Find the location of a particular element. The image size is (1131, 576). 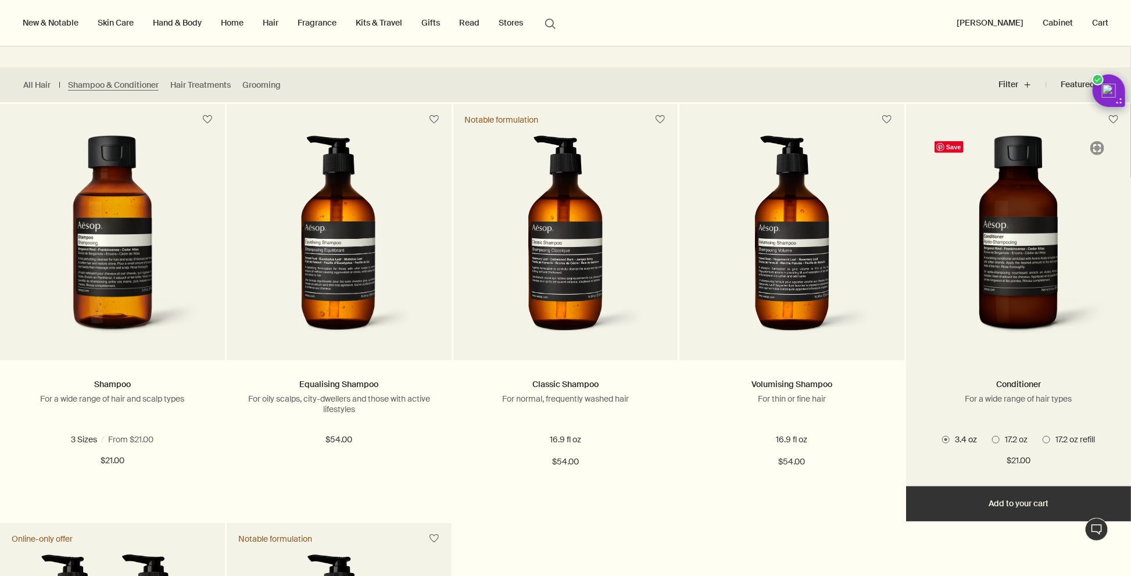

a: Skin Care is located at coordinates (116, 23).